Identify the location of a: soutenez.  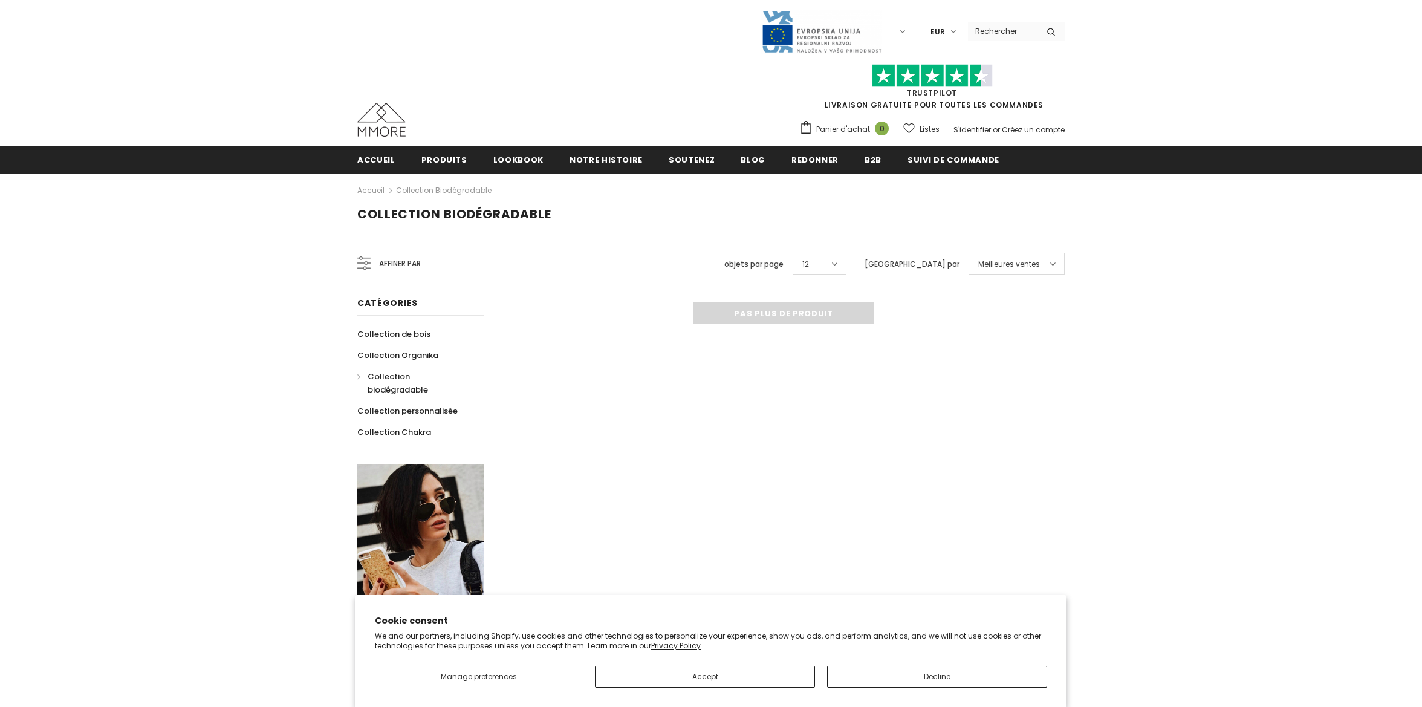
(692, 159).